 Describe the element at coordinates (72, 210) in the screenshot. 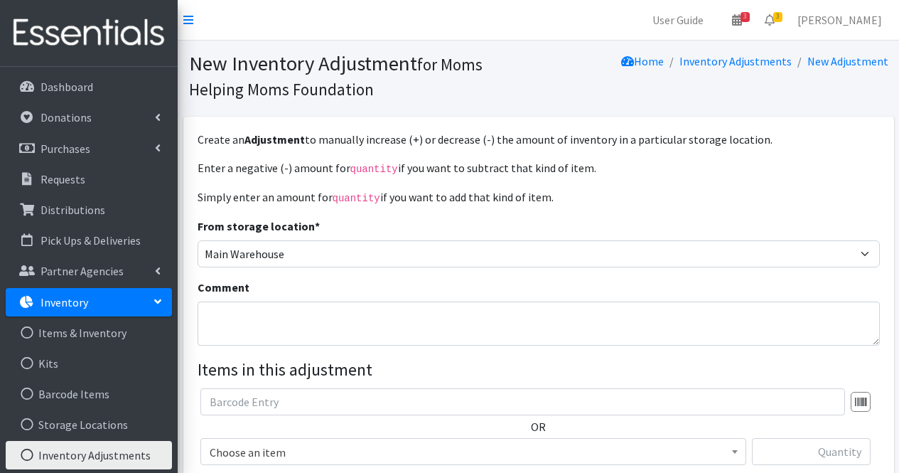

I see `p: Distributions` at that location.